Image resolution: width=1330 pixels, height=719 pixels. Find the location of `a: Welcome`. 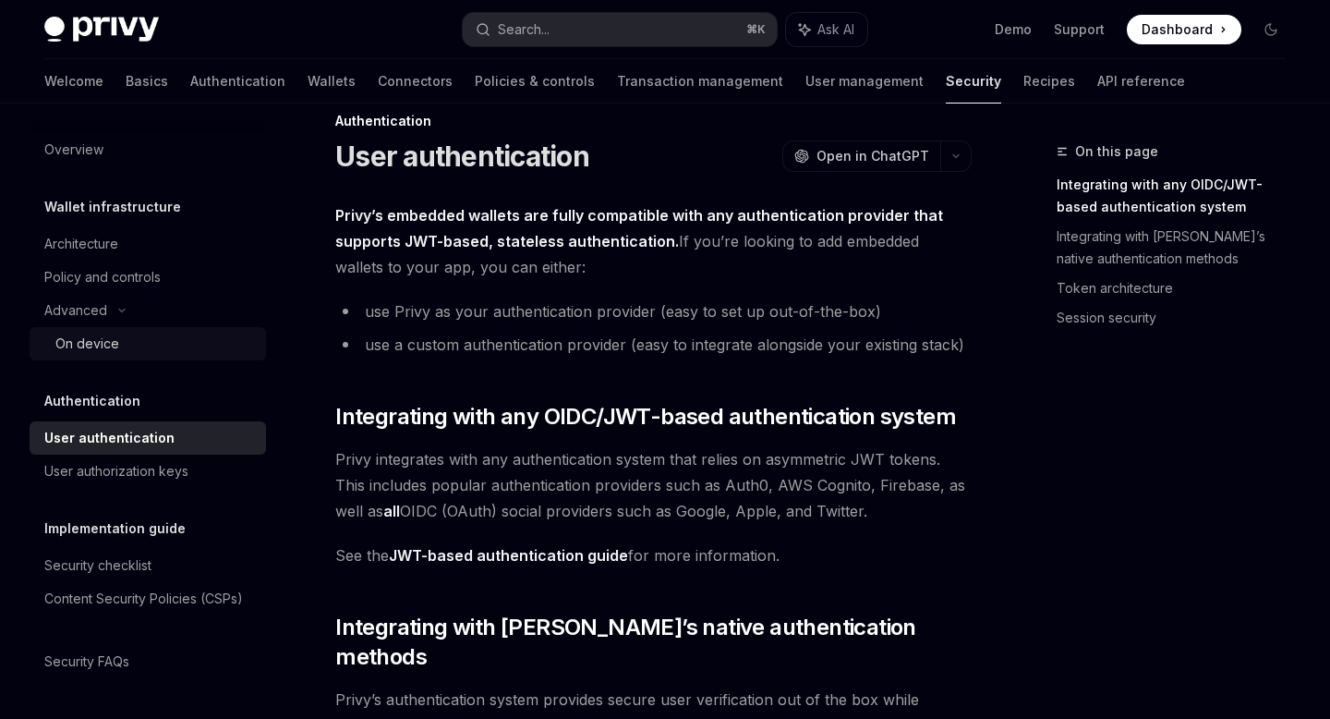

a: Welcome is located at coordinates (74, 81).